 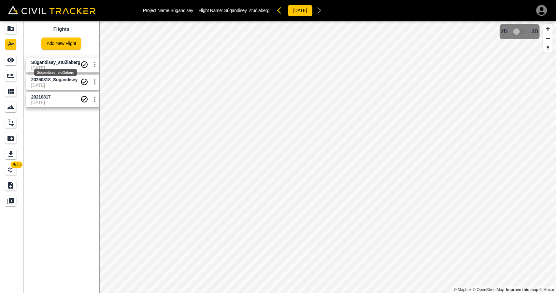 I want to click on a: OpenStreetMap, so click(x=489, y=289).